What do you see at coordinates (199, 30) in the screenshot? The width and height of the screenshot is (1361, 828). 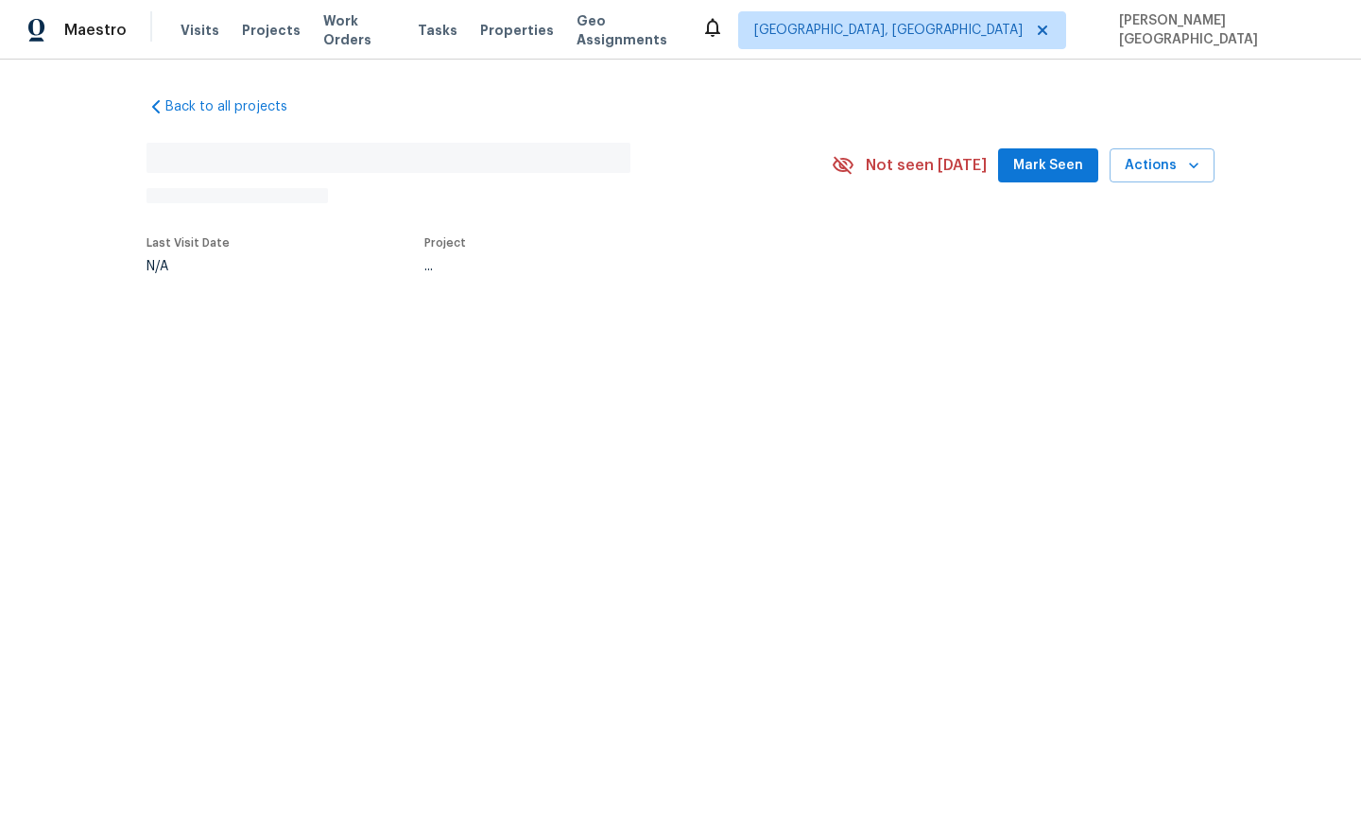 I see `span: Visits` at bounding box center [199, 30].